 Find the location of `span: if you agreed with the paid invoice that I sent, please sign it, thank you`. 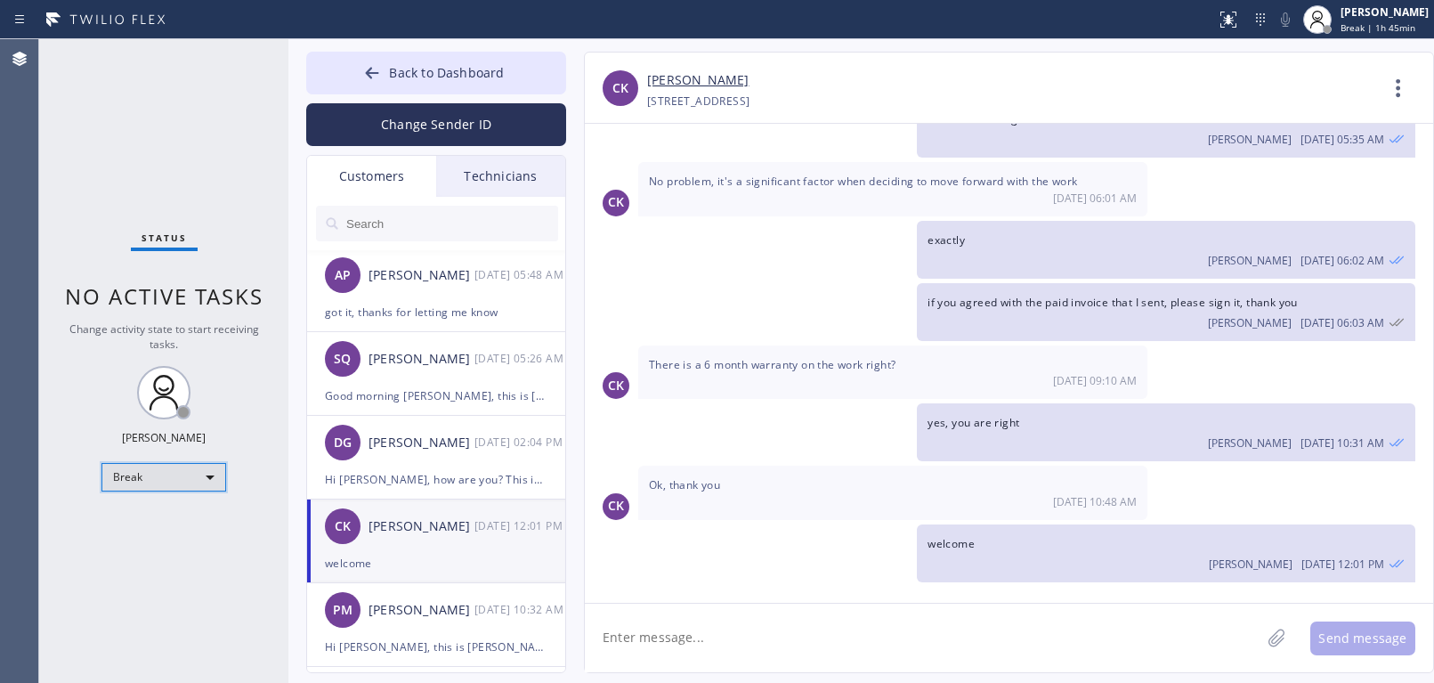

span: if you agreed with the paid invoice that I sent, please sign it, thank you is located at coordinates (1113, 302).